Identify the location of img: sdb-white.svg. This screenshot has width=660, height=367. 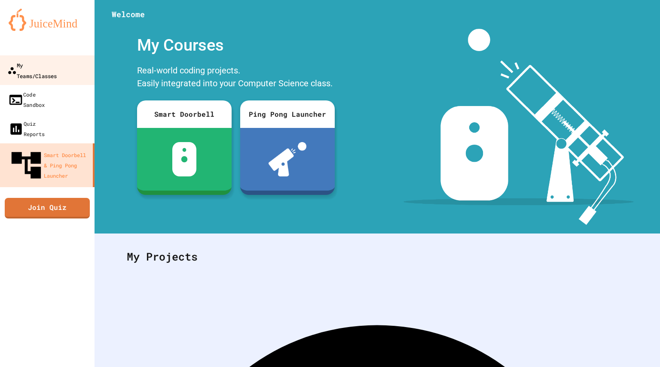
(184, 159).